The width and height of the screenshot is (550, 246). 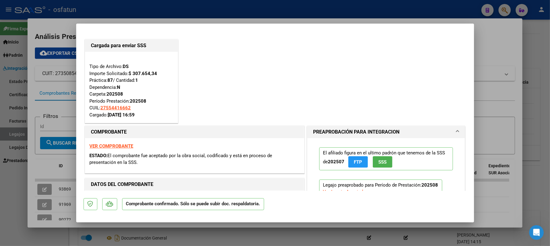 What do you see at coordinates (131, 46) in the screenshot?
I see `h1: Cargada para enviar SSS` at bounding box center [131, 46].